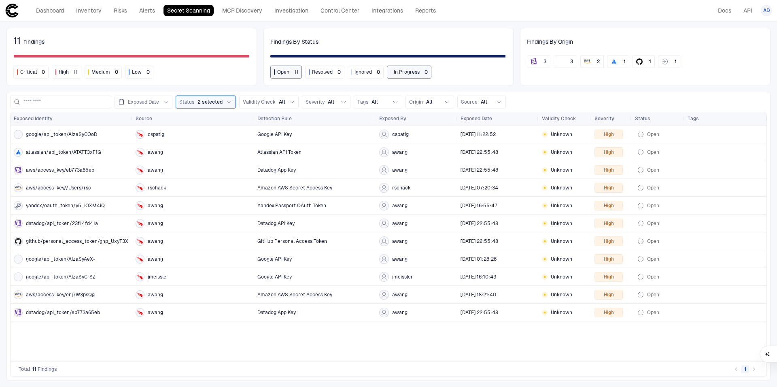 The width and height of the screenshot is (777, 387). What do you see at coordinates (481, 102) in the screenshot?
I see `button: SourceAll` at bounding box center [481, 102].